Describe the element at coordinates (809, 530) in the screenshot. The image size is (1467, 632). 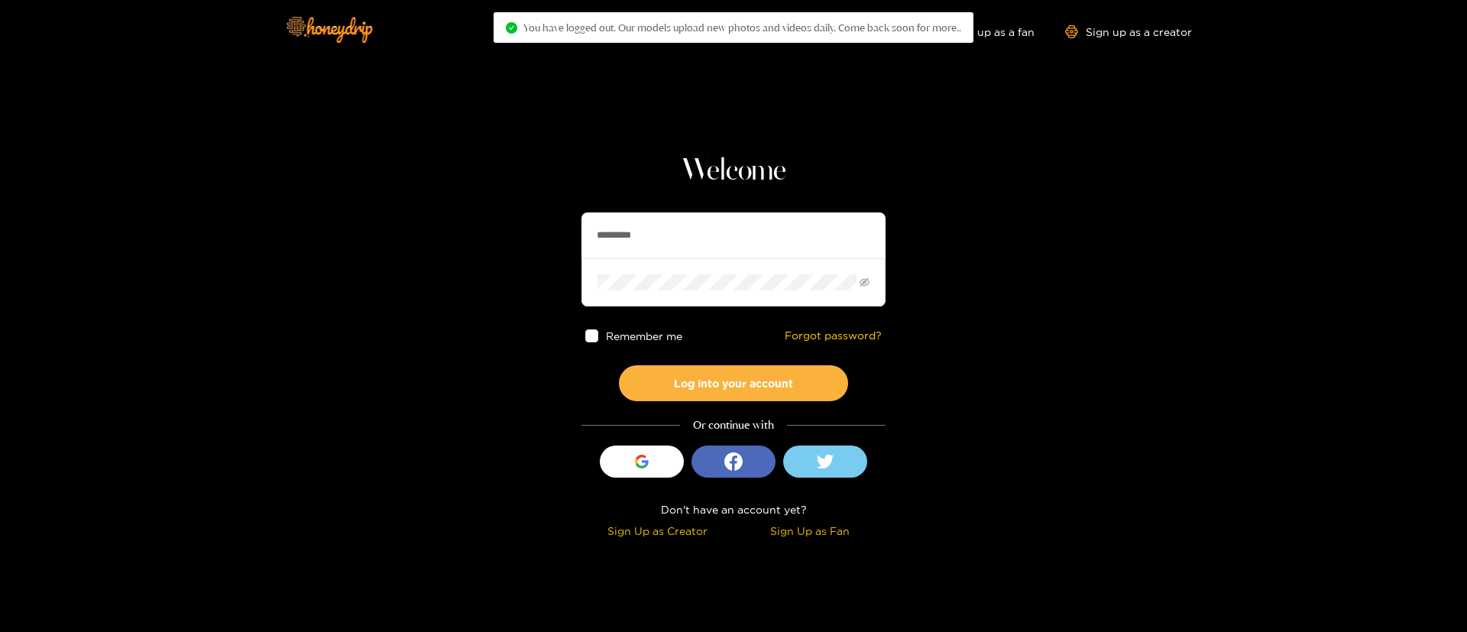
I see `div: Sign Up as Fan` at that location.